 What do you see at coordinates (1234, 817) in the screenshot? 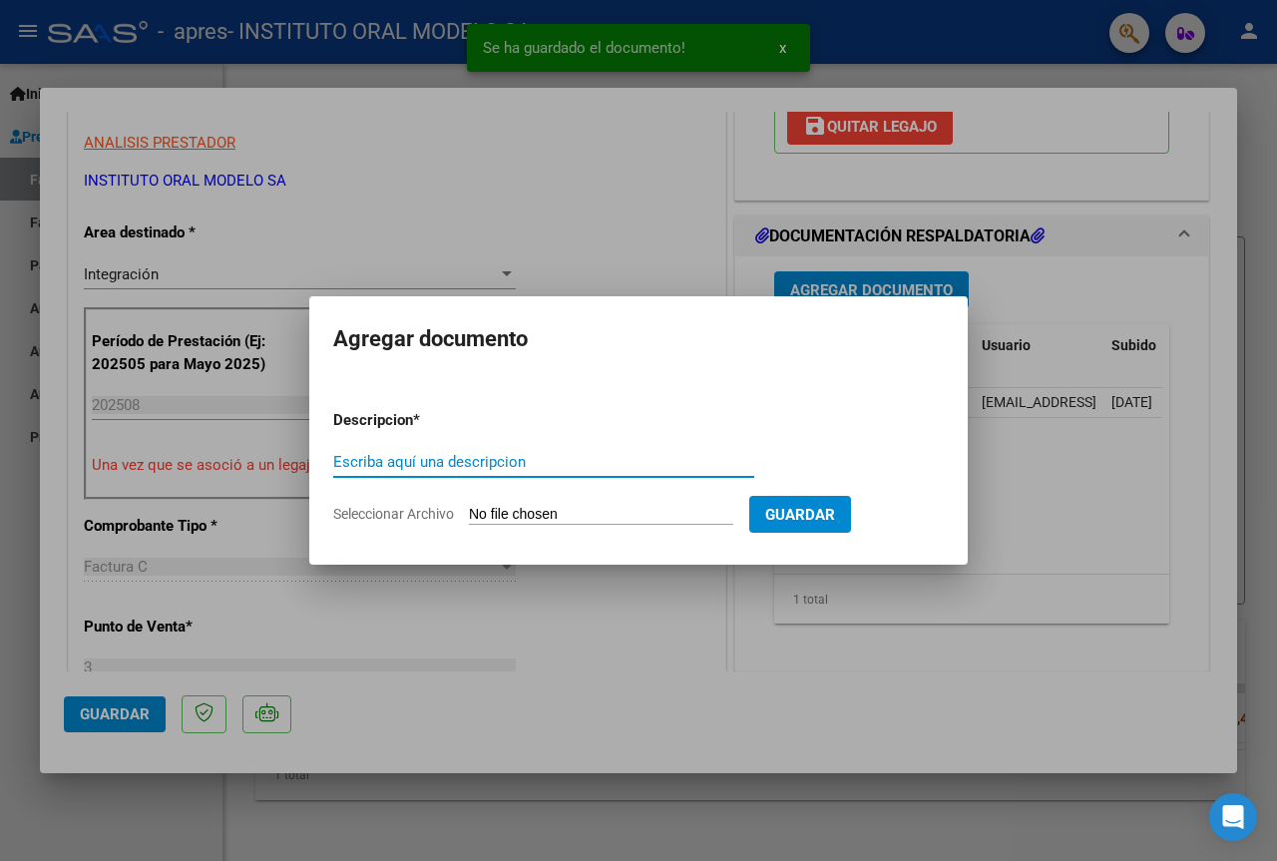
I see `div: Open Intercom Messenger` at bounding box center [1234, 817].